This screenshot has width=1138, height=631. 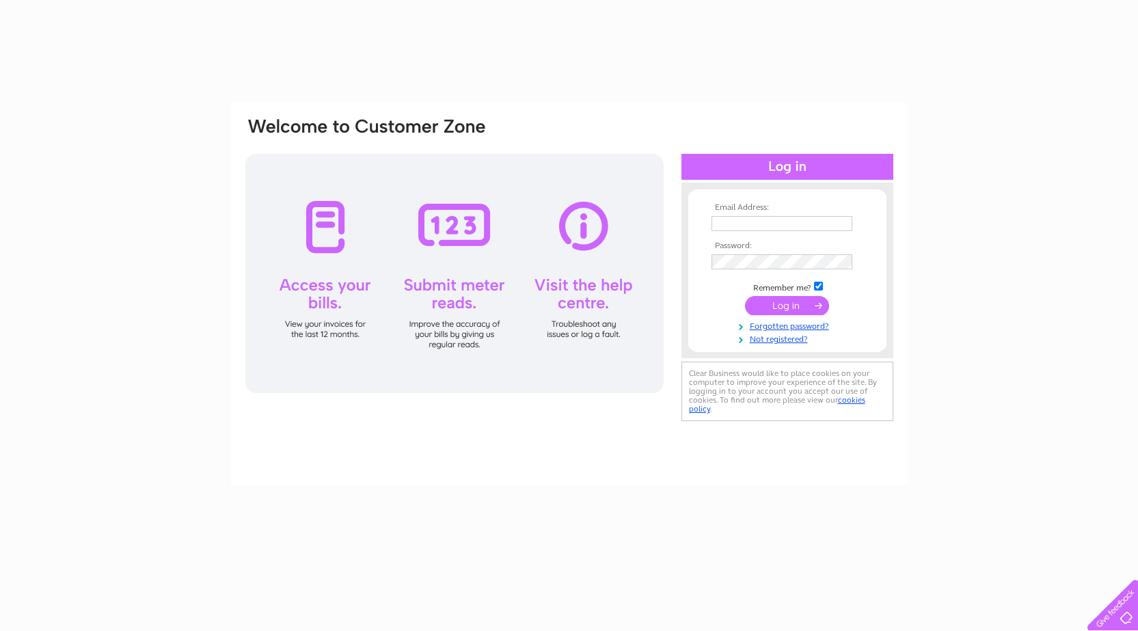 What do you see at coordinates (787, 391) in the screenshot?
I see `div: Clear Business would like to place cookies on your computer to improve your experience of the sit...` at bounding box center [787, 391].